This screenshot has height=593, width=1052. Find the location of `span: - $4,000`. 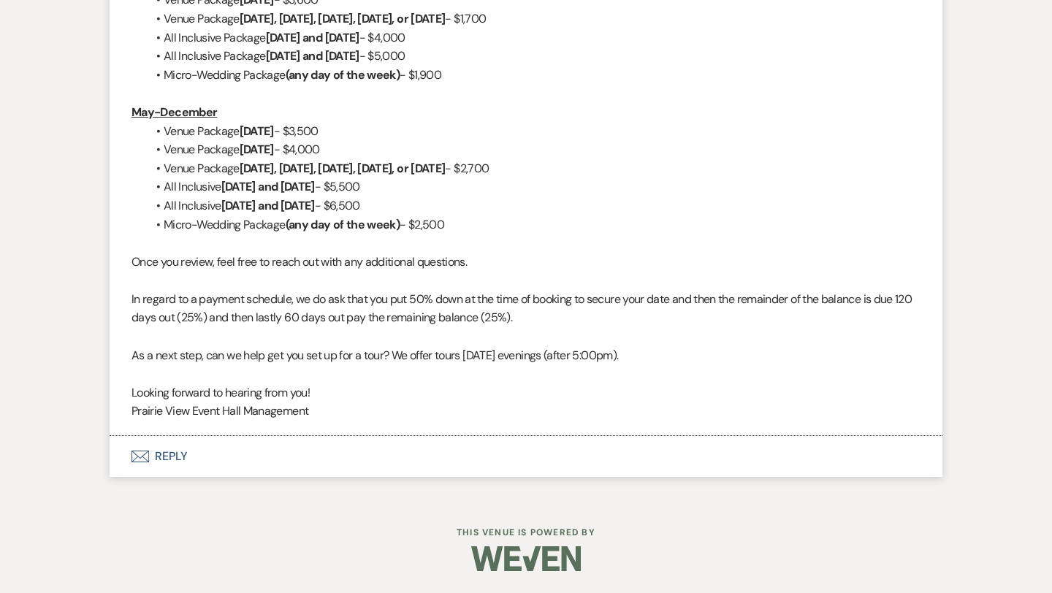

span: - $4,000 is located at coordinates (297, 149).